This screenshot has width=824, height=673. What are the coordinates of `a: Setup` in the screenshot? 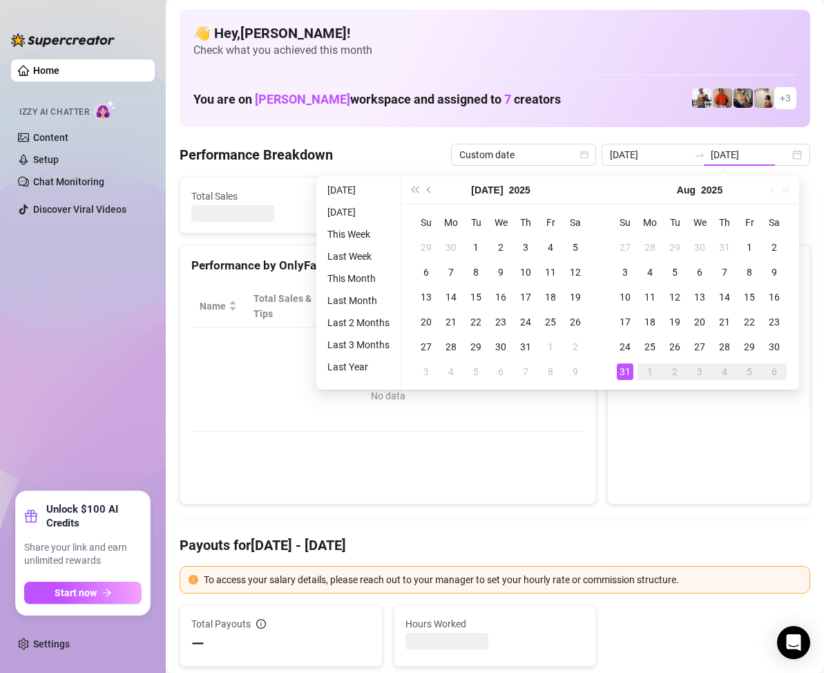 It's located at (46, 160).